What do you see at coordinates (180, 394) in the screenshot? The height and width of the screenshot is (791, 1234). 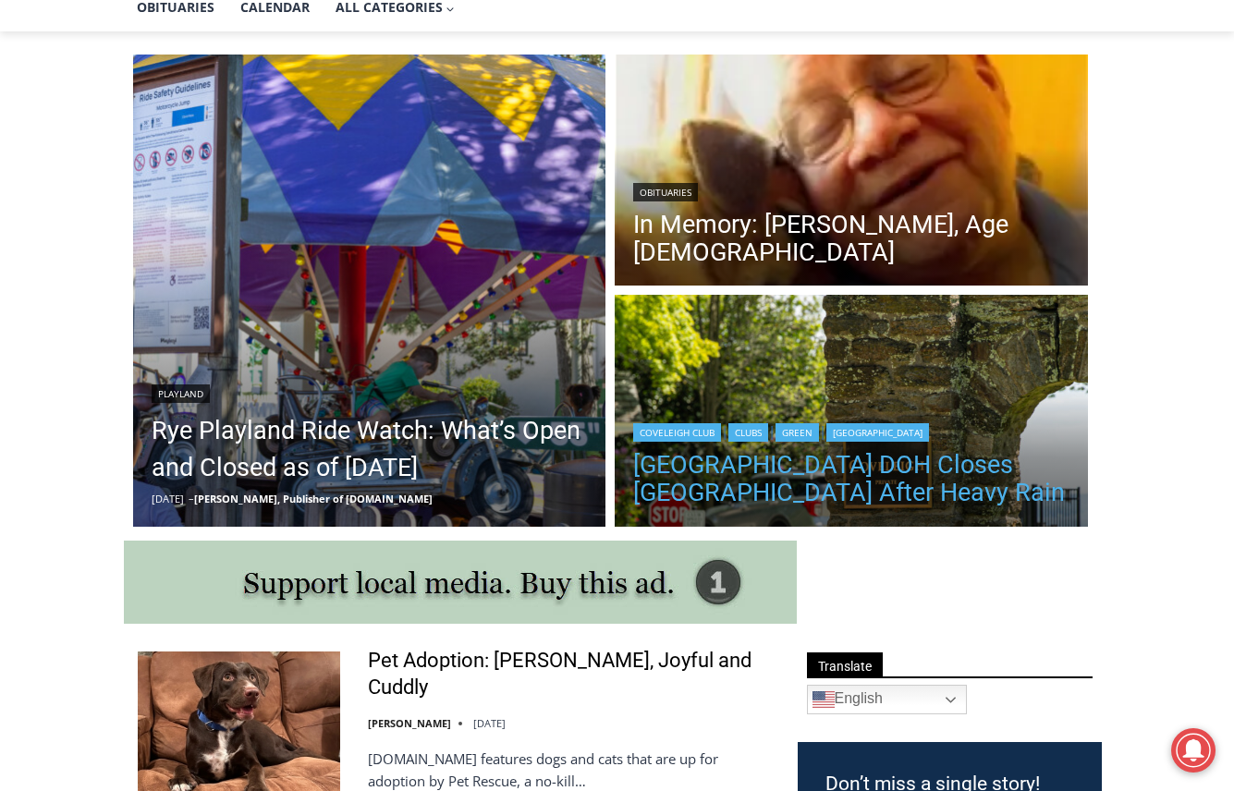 I see `a: Playland` at bounding box center [180, 394].